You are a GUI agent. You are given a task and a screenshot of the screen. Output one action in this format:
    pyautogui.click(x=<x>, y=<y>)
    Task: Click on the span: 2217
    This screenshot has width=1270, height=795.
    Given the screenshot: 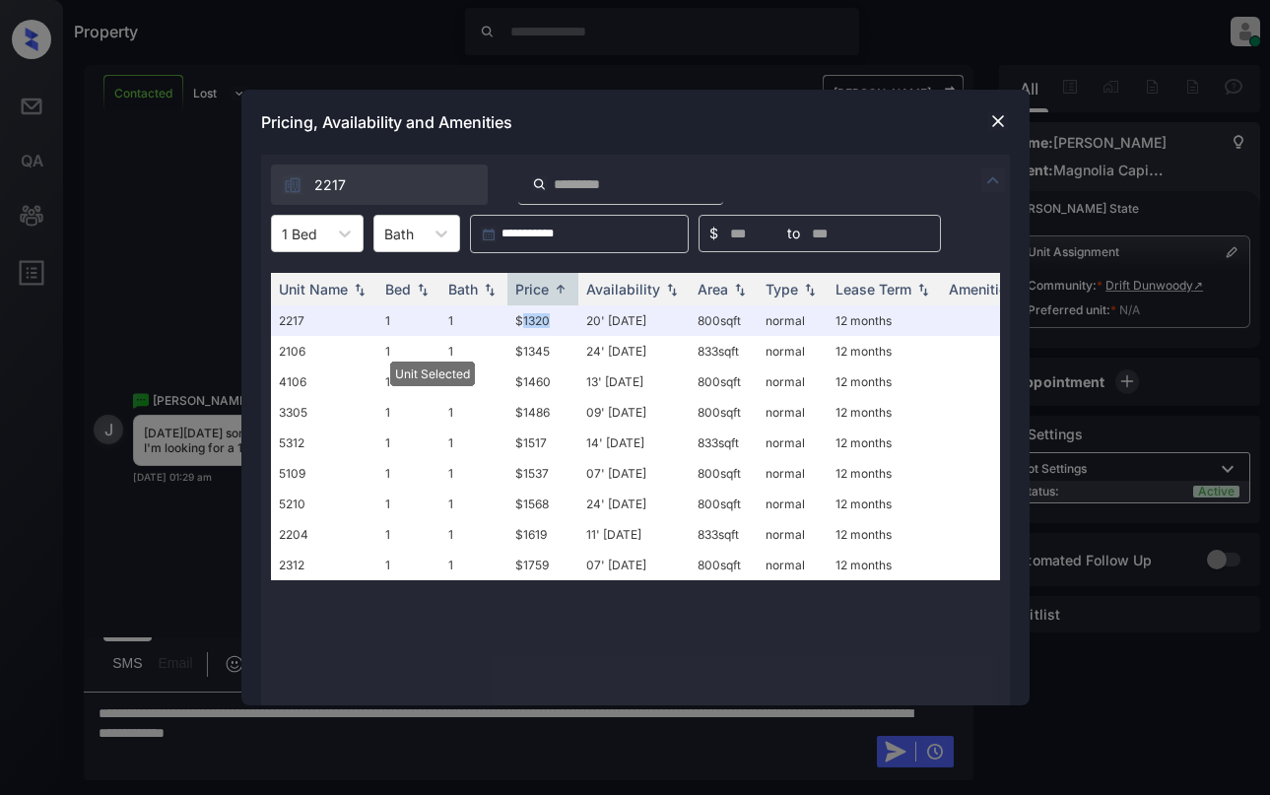 What is the action you would take?
    pyautogui.click(x=330, y=185)
    